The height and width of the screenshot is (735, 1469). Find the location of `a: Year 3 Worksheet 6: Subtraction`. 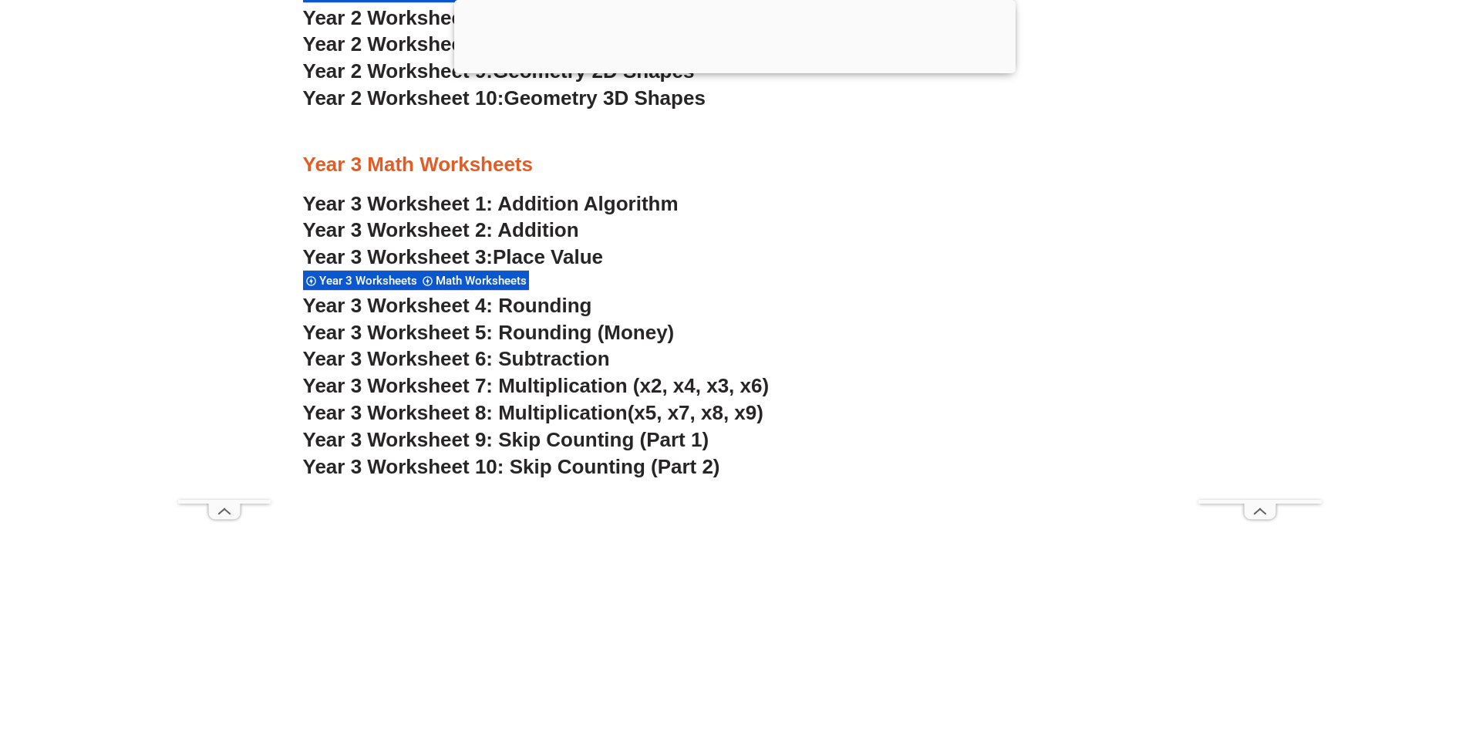

a: Year 3 Worksheet 6: Subtraction is located at coordinates (457, 359).